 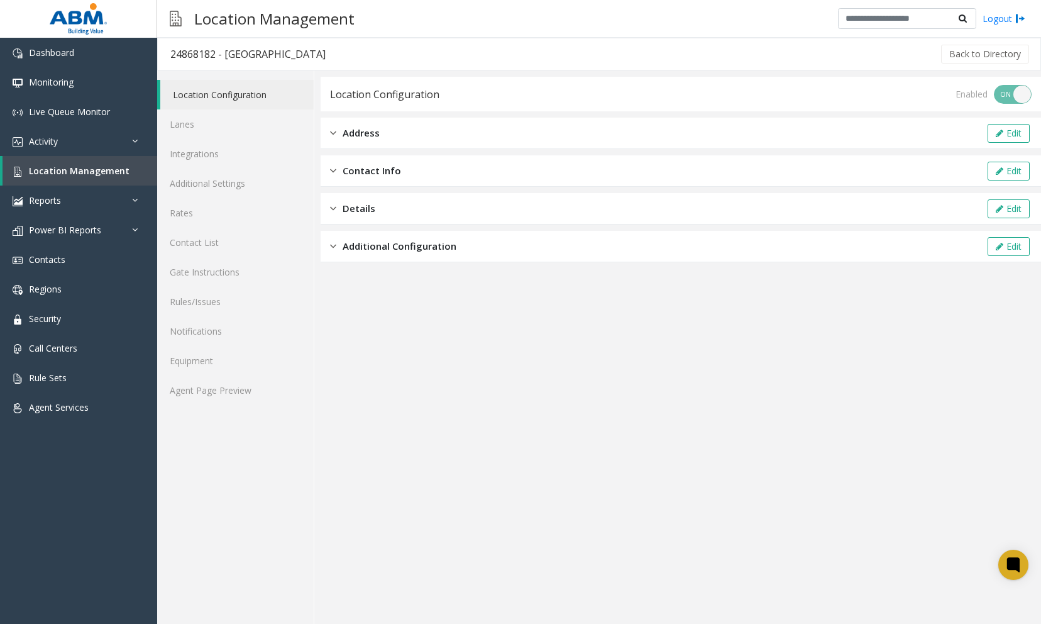 What do you see at coordinates (1004, 18) in the screenshot?
I see `a: Logout` at bounding box center [1004, 18].